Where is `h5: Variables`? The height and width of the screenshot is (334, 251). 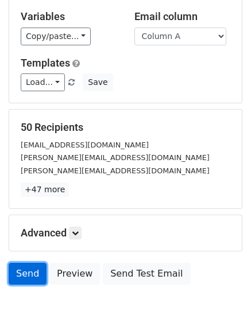 h5: Variables is located at coordinates (69, 17).